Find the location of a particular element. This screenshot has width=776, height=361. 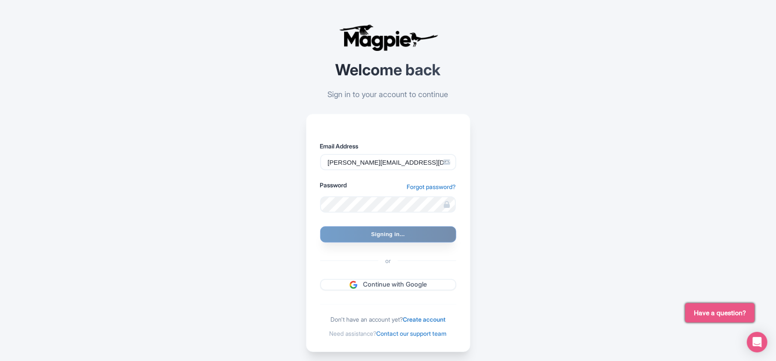

span: or is located at coordinates (388, 261).